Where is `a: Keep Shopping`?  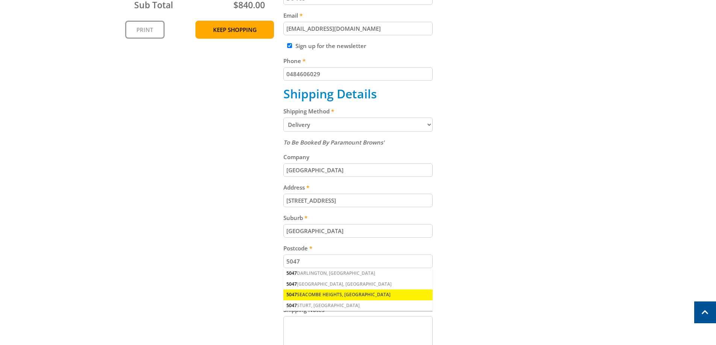
a: Keep Shopping is located at coordinates (234, 30).